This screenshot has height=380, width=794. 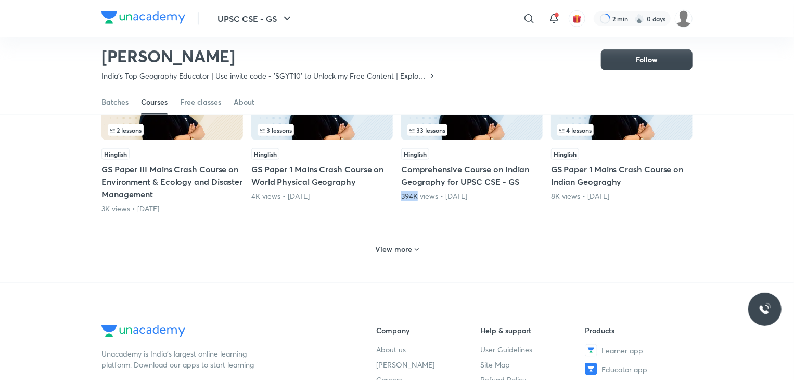 What do you see at coordinates (322, 175) in the screenshot?
I see `h5: GS Paper 1 Mains Crash Course on World Physical Geography` at bounding box center [322, 175].